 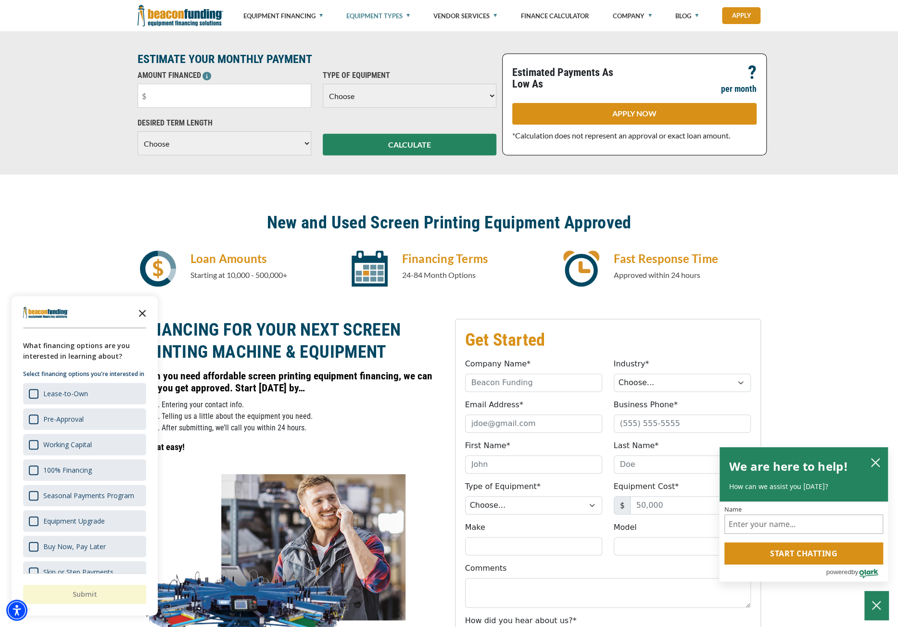 I want to click on button: close chatbox, so click(x=875, y=462).